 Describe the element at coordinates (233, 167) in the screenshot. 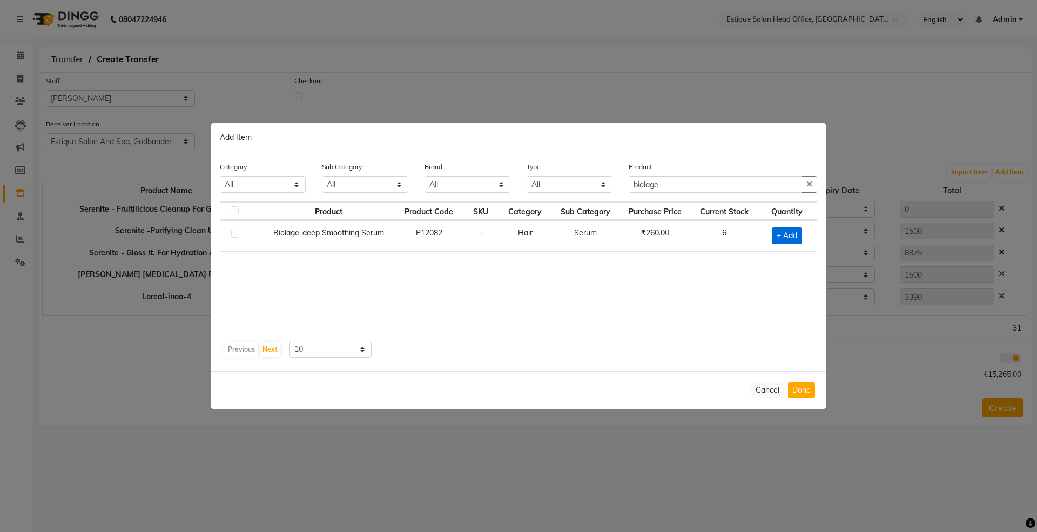

I see `label: Category` at that location.